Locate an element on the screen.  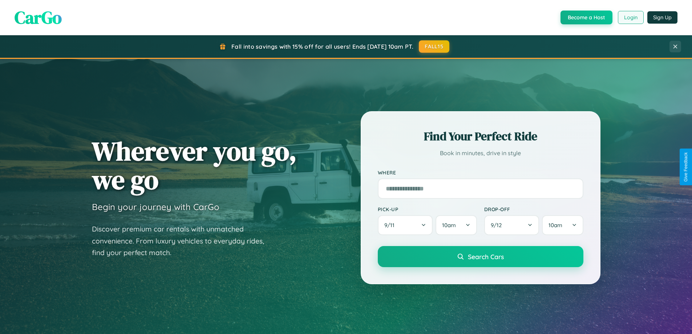
p: Discover premium car rentals with unmatched convenience. From luxury vehicles to everyday rides, ... is located at coordinates (183, 241).